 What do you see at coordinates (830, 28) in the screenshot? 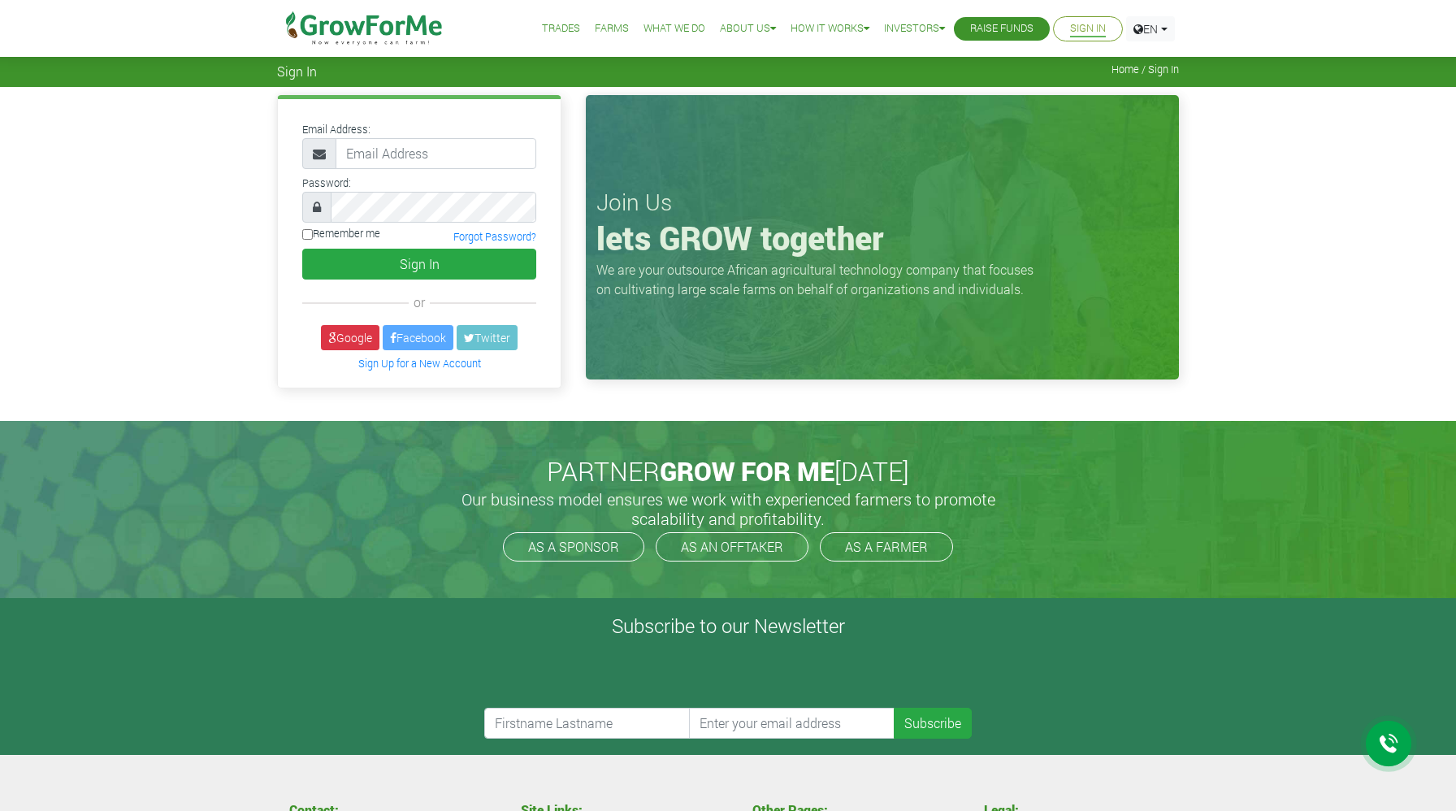
I see `a: How it Works` at bounding box center [830, 28].